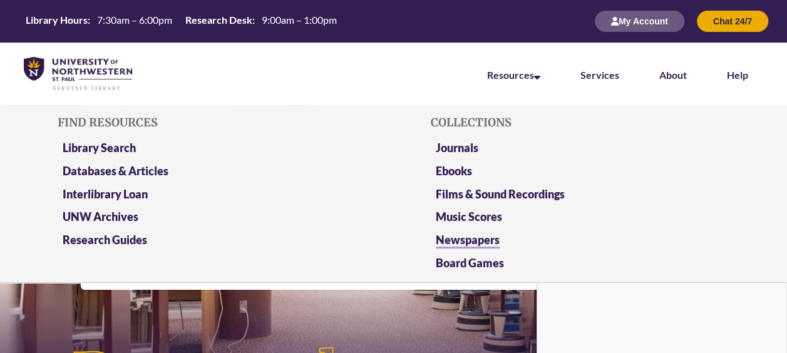 The image size is (787, 353). Describe the element at coordinates (600, 74) in the screenshot. I see `a: Services` at that location.